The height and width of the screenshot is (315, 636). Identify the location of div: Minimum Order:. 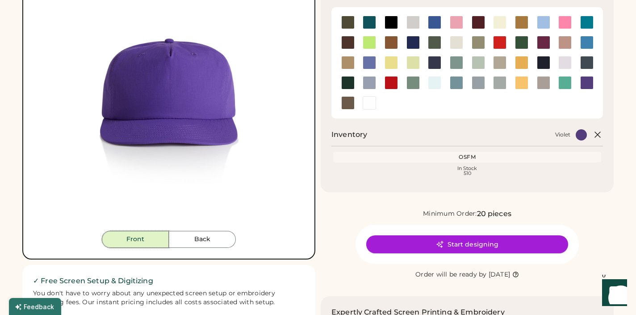
(450, 214).